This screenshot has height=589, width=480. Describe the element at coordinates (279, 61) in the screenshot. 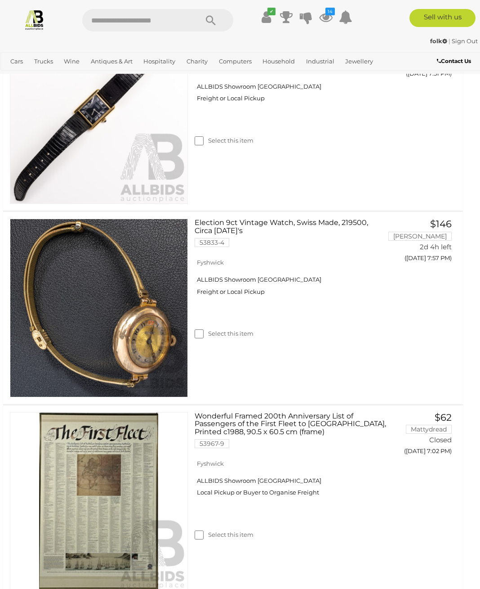

I see `a: Household` at that location.